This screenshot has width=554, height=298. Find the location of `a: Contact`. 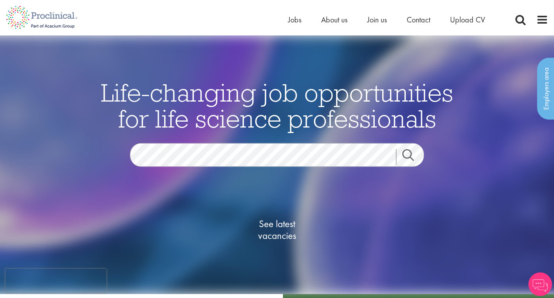

a: Contact is located at coordinates (418, 20).